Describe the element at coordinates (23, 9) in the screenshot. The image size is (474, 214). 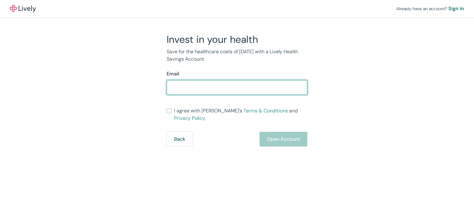
I see `a: LivelyLively` at that location.